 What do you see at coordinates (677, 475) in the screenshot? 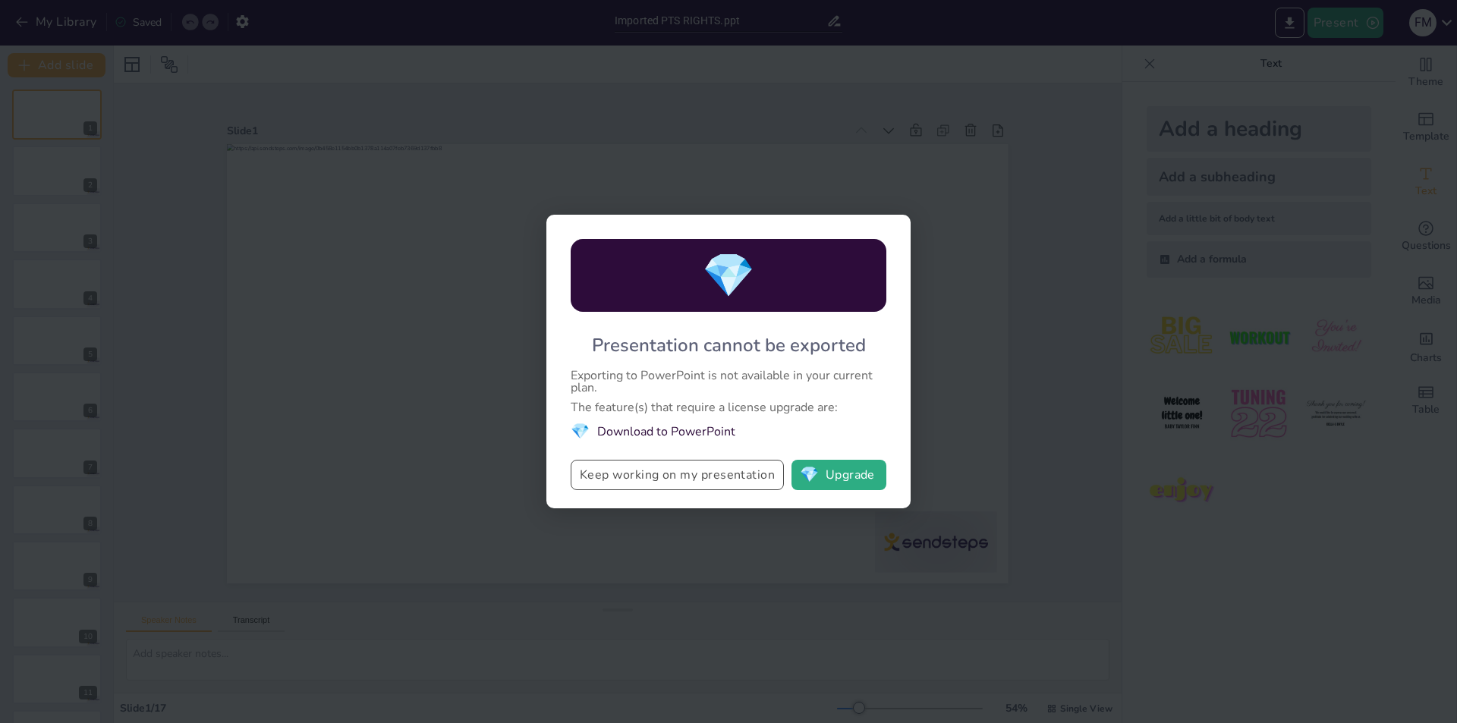
I see `button: Keep working on my presentation` at bounding box center [677, 475].